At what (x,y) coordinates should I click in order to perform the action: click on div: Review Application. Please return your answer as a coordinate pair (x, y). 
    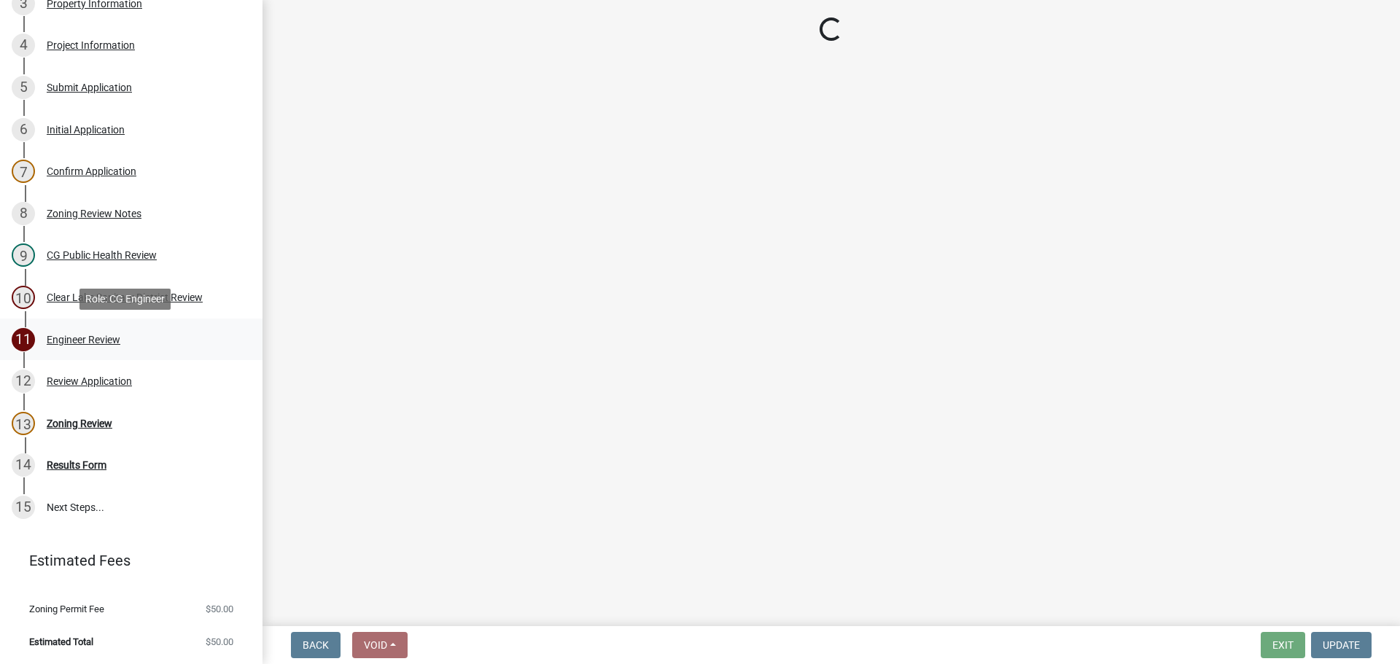
    Looking at the image, I should click on (89, 381).